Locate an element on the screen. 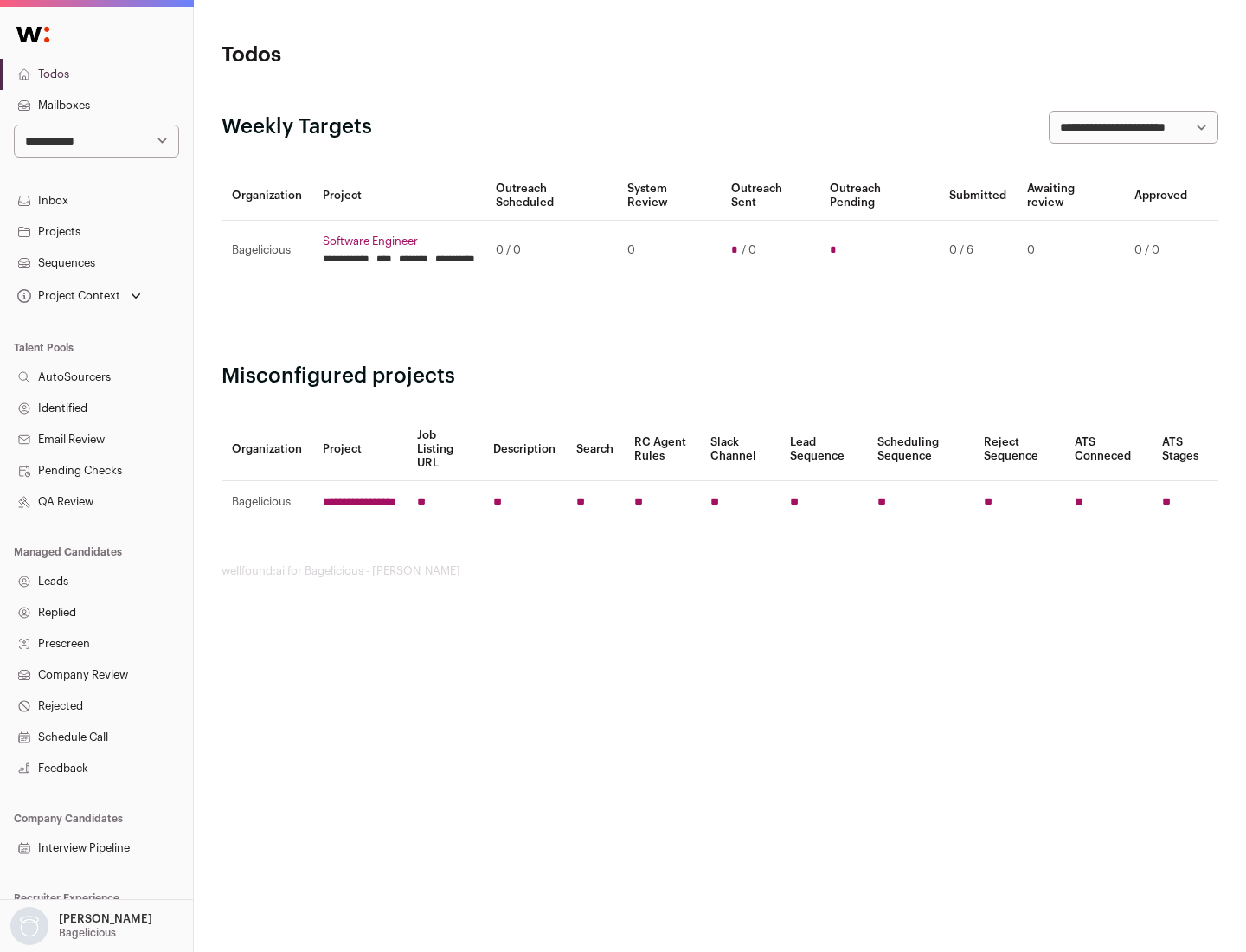 The height and width of the screenshot is (952, 1246). img: nopic.png is located at coordinates (29, 926).